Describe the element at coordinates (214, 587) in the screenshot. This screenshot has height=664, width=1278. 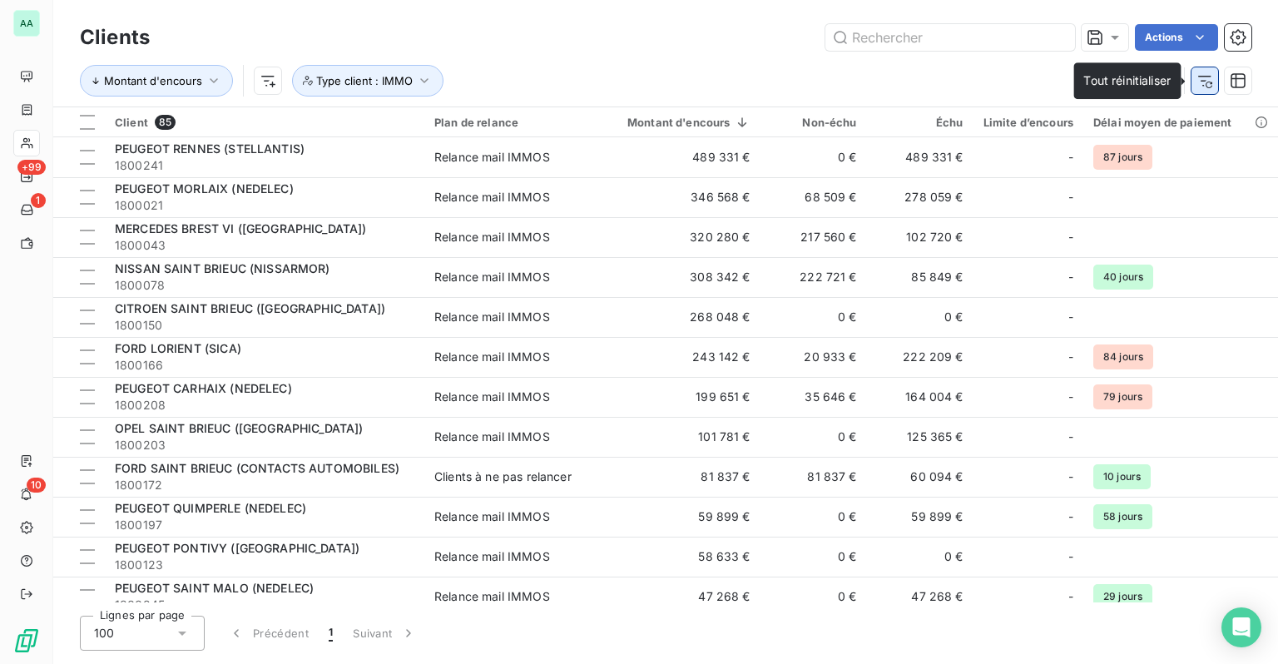
I see `span: PEUGEOT SAINT MALO (NEDELEC)` at that location.